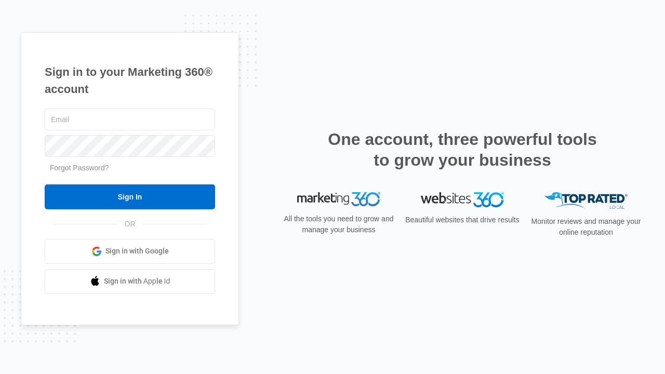 The image size is (665, 374). Describe the element at coordinates (130, 224) in the screenshot. I see `span: OR` at that location.